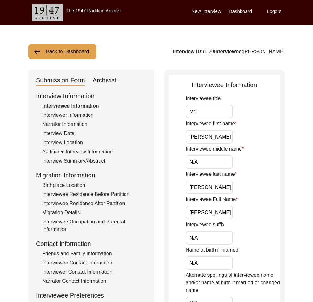 The width and height of the screenshot is (313, 302). Describe the element at coordinates (274, 11) in the screenshot. I see `label: Logout` at that location.